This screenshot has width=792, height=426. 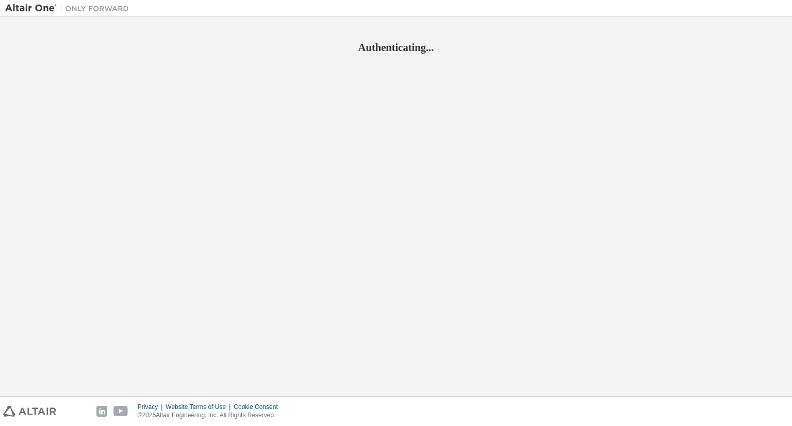 I want to click on img: Altair One, so click(x=70, y=8).